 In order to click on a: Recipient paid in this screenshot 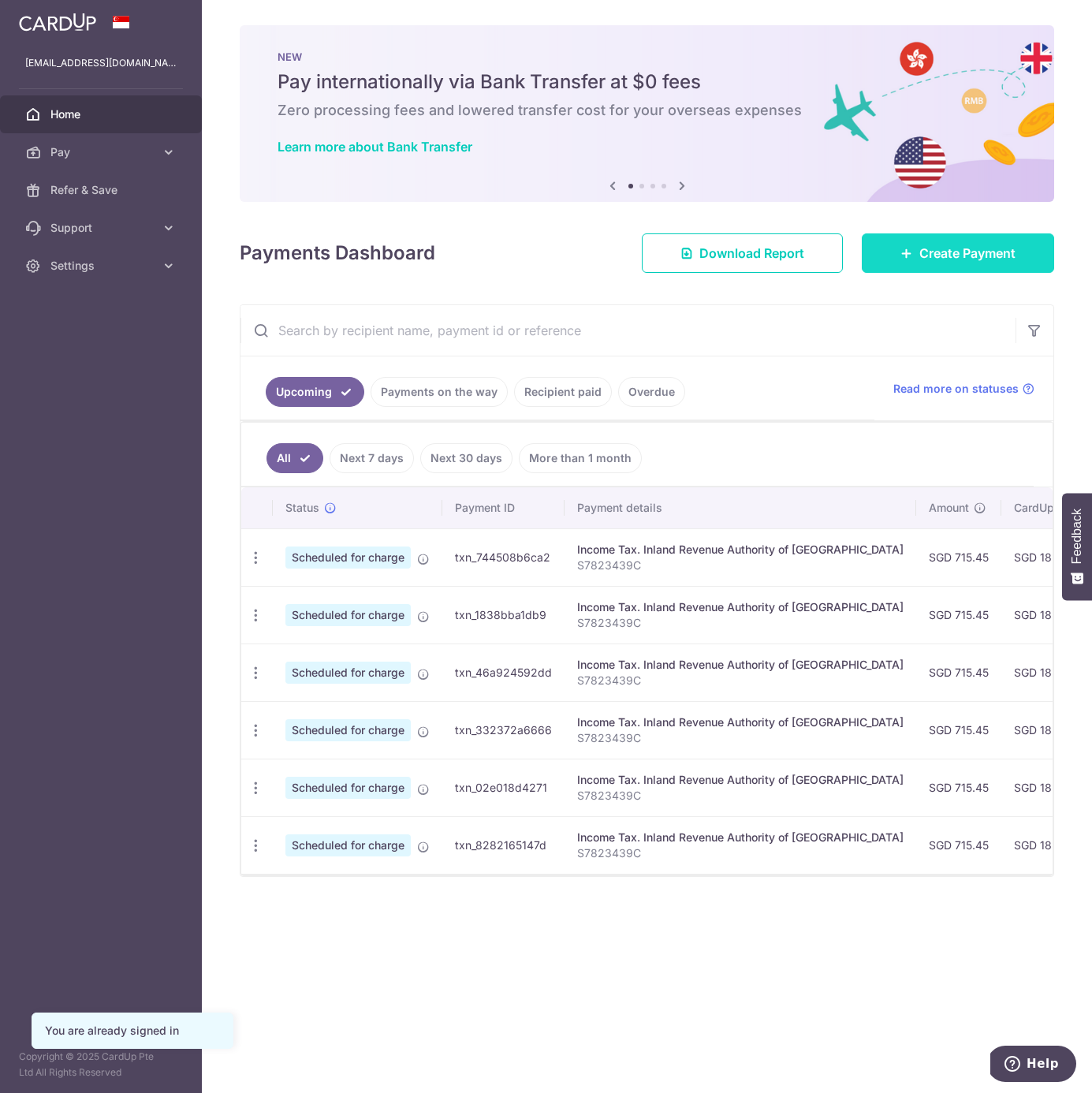, I will do `click(563, 392)`.